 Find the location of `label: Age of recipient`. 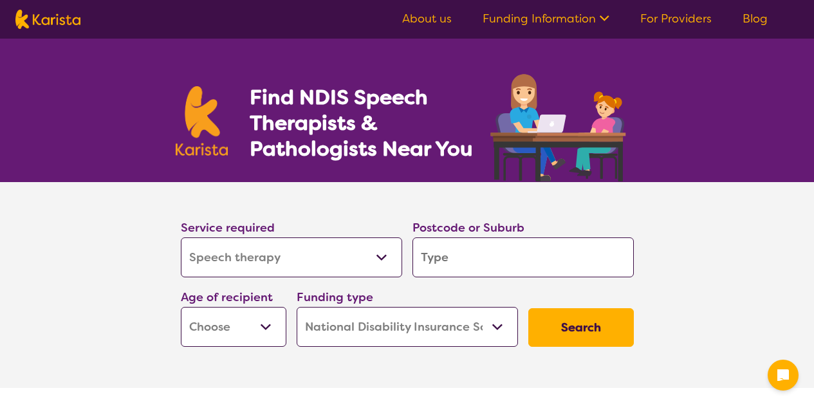

label: Age of recipient is located at coordinates (226, 297).